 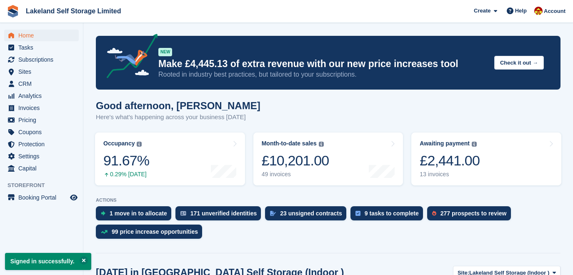 What do you see at coordinates (43, 35) in the screenshot?
I see `span: Home` at bounding box center [43, 35].